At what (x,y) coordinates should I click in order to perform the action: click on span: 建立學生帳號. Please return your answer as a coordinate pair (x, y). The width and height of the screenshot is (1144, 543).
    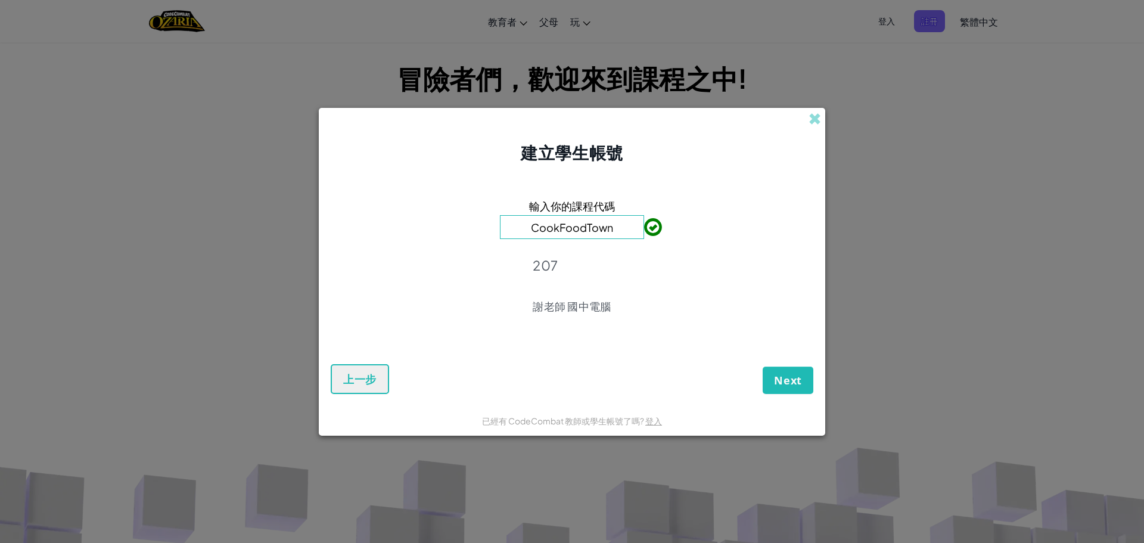
    Looking at the image, I should click on (571, 152).